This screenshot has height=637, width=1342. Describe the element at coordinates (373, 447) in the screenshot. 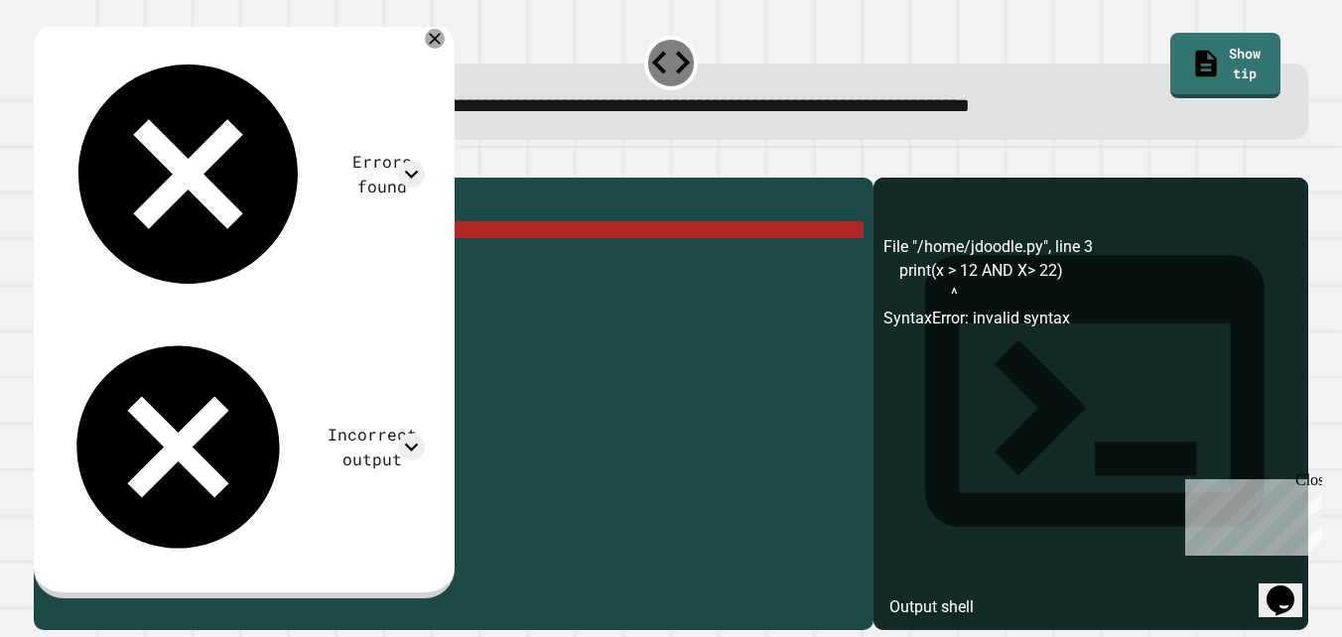

I see `div: Incorrect output` at that location.